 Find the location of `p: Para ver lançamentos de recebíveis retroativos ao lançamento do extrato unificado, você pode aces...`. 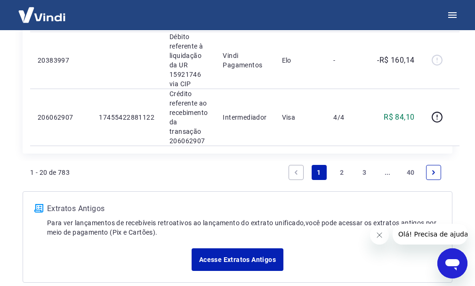

p: Para ver lançamentos de recebíveis retroativos ao lançamento do extrato unificado, você pode aces... is located at coordinates (244, 227).